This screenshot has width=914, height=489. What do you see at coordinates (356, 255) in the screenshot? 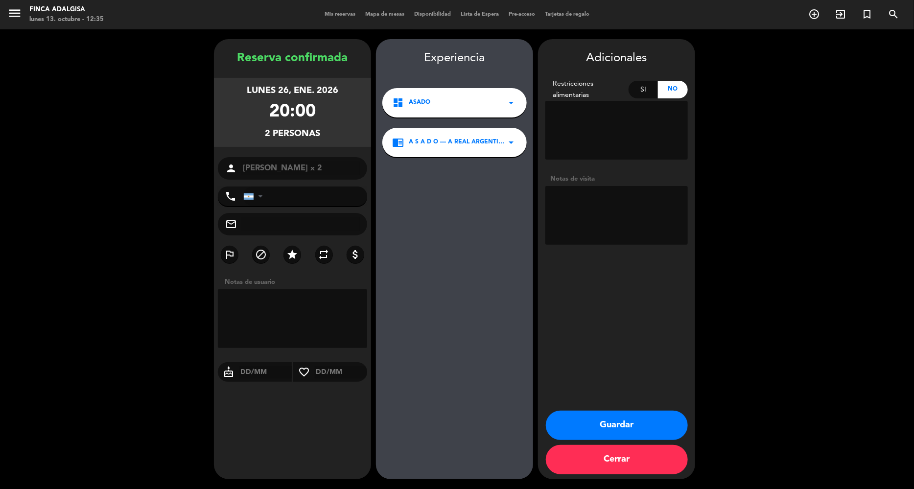
I see `i: attach_money` at bounding box center [356, 255].